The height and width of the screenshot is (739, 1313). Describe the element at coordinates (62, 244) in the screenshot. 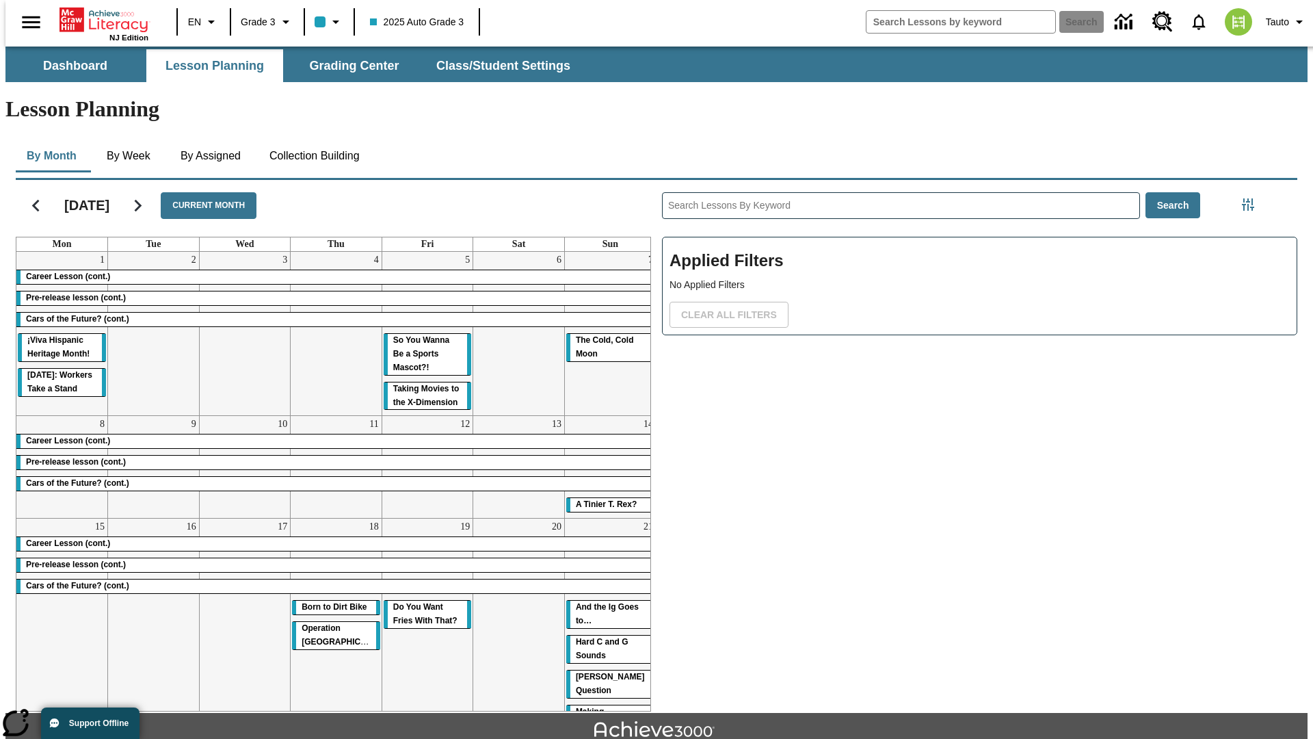

I see `a: Monday` at that location.